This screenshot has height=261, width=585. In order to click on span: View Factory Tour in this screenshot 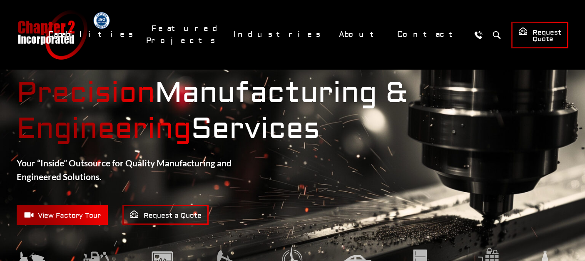, I will do `click(62, 214)`.